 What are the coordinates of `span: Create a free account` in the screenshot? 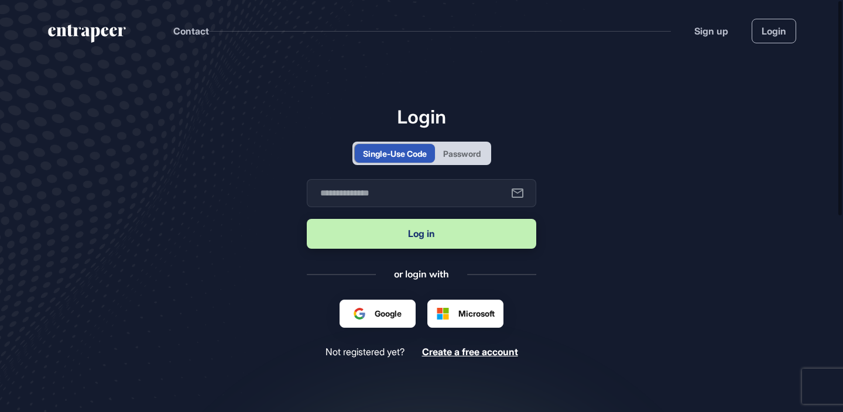 It's located at (470, 352).